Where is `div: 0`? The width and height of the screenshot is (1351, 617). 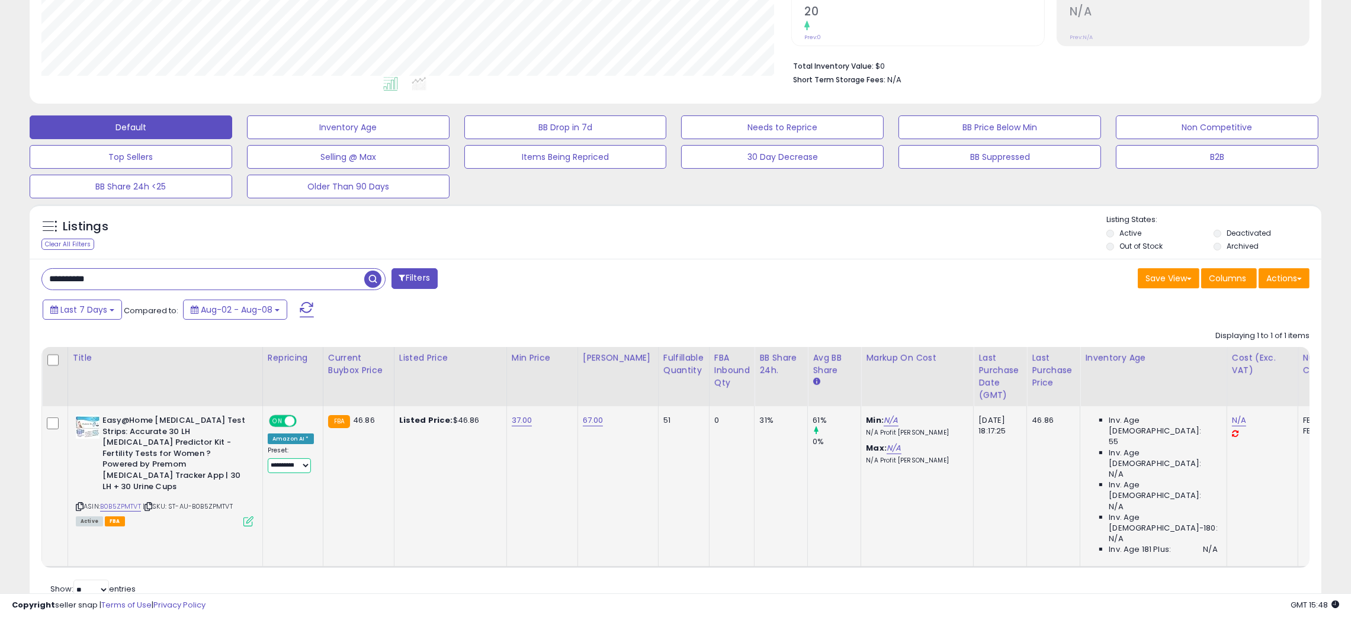 div: 0 is located at coordinates (729, 420).